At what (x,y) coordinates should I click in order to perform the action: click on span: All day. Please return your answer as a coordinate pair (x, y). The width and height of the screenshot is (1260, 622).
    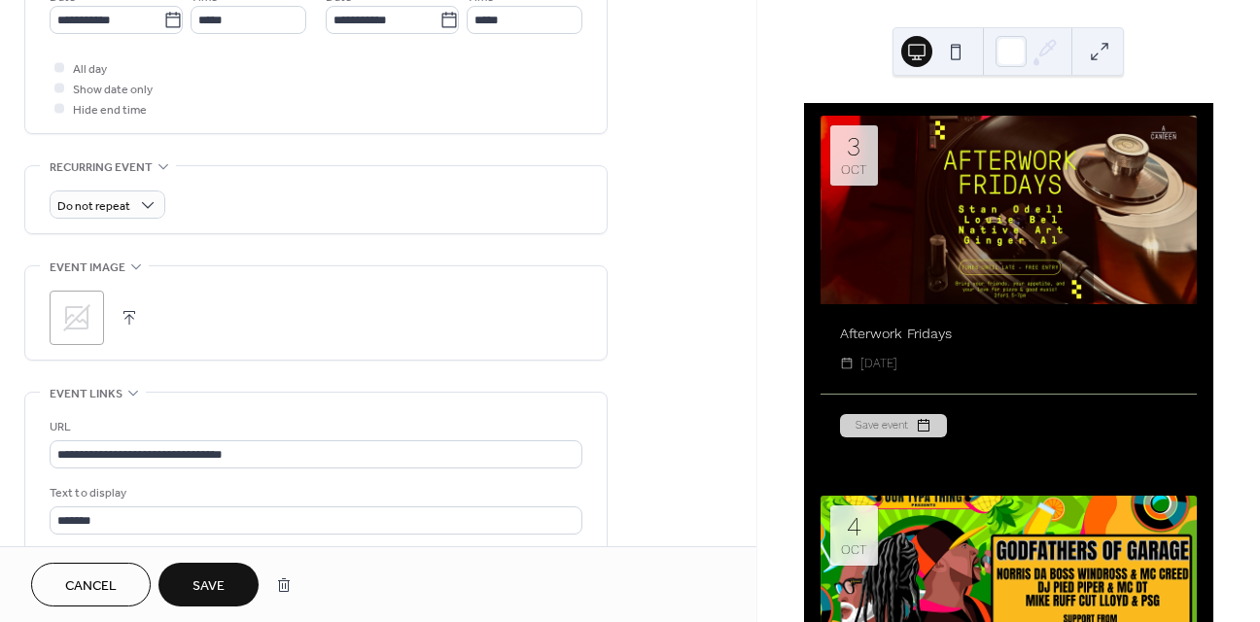
    Looking at the image, I should click on (89, 69).